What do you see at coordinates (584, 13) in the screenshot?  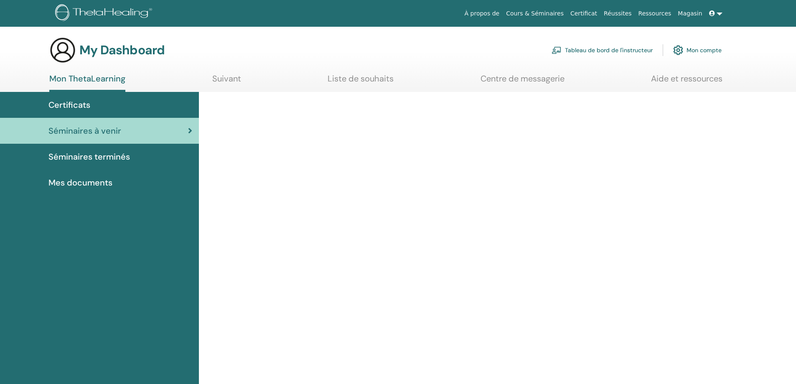 I see `a: Certificat` at bounding box center [584, 13].